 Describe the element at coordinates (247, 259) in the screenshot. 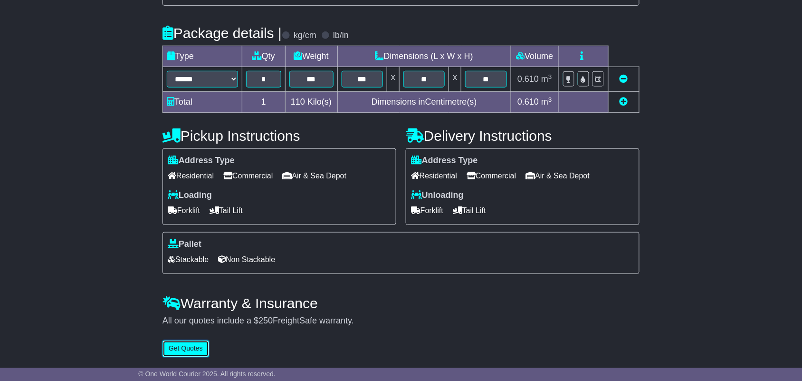

I see `span: Non Stackable` at that location.